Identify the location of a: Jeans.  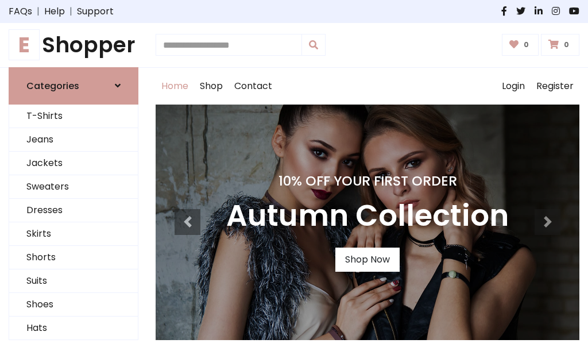
(73, 139).